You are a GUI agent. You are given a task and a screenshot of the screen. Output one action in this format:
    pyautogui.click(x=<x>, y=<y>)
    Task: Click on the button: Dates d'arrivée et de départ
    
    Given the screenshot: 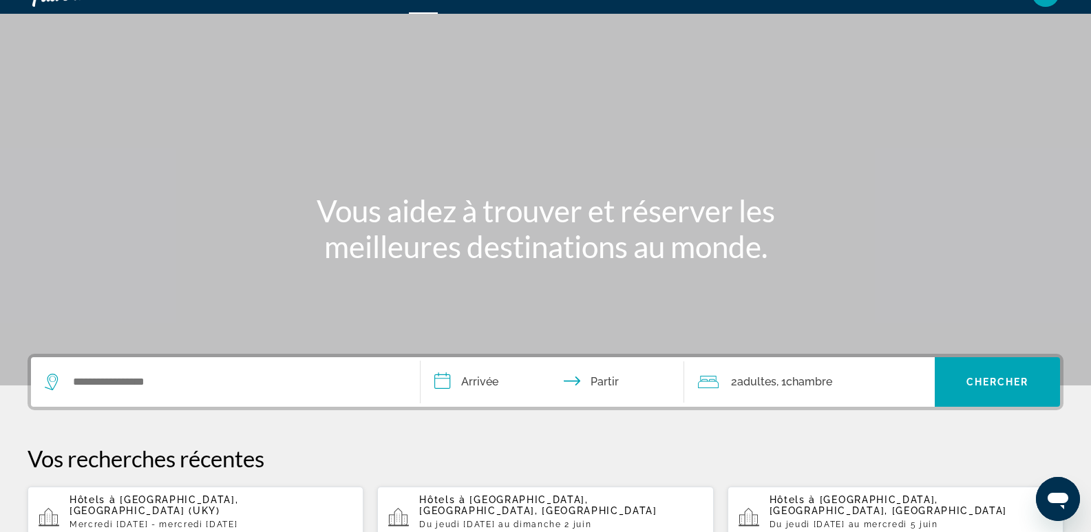 What is the action you would take?
    pyautogui.click(x=553, y=382)
    